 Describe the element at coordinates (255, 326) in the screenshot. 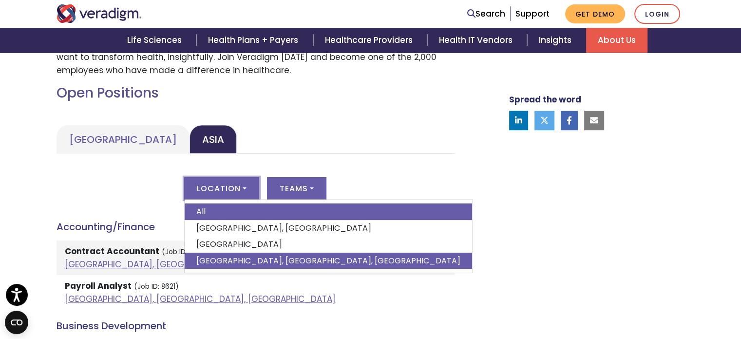

I see `h4: Business Development` at that location.